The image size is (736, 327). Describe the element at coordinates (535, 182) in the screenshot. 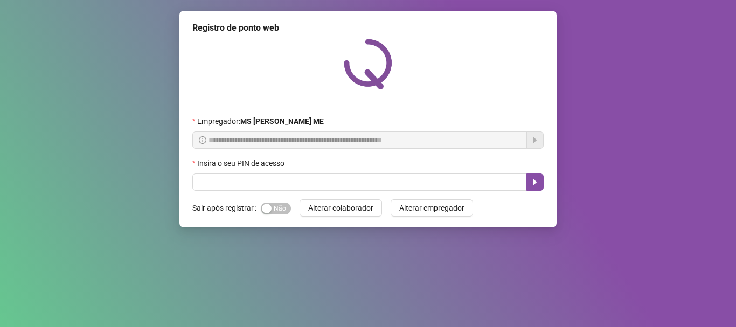

I see `span: caret-right` at that location.